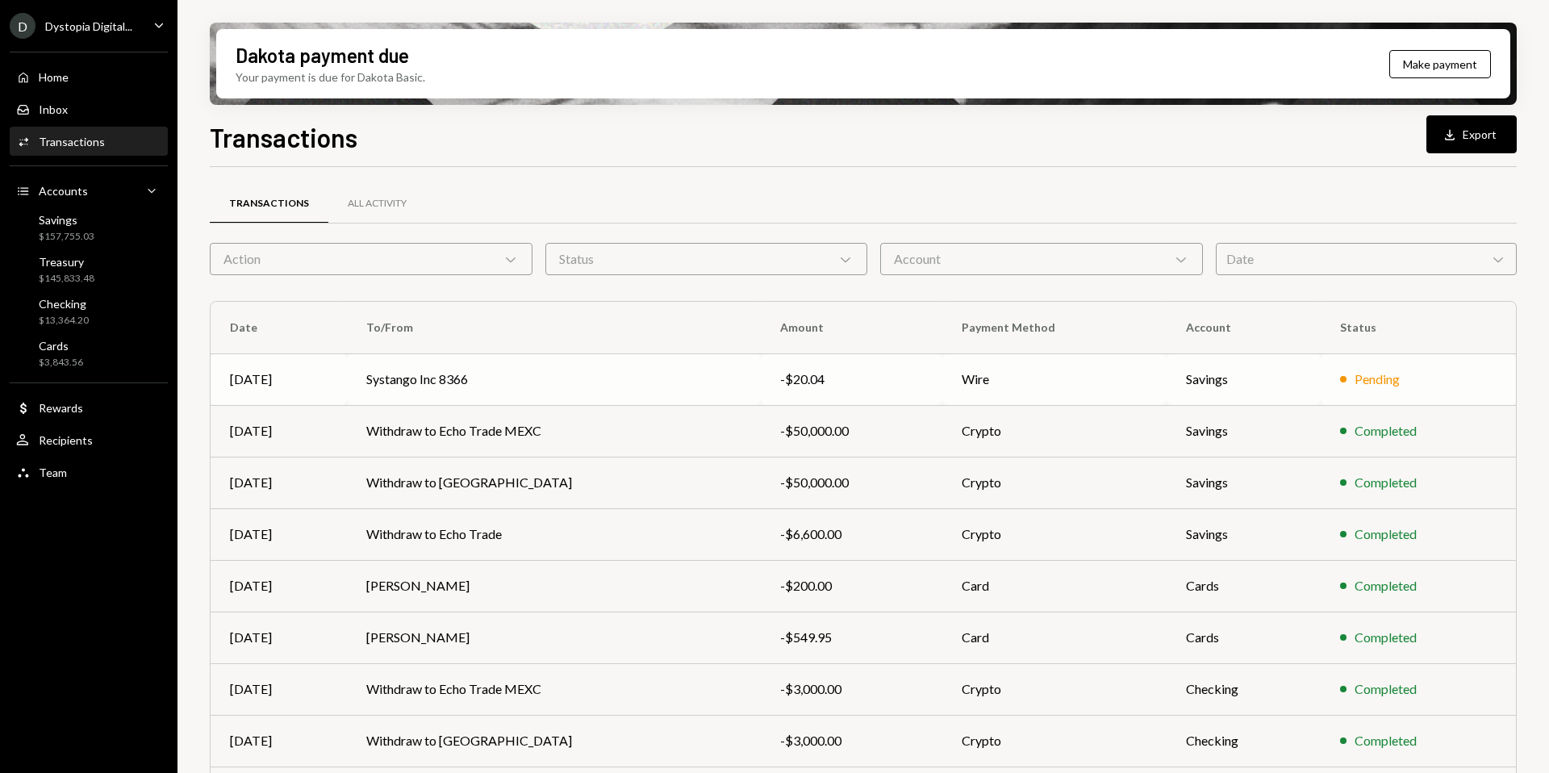 Image resolution: width=1549 pixels, height=773 pixels. What do you see at coordinates (554, 328) in the screenshot?
I see `th: To/From` at bounding box center [554, 328].